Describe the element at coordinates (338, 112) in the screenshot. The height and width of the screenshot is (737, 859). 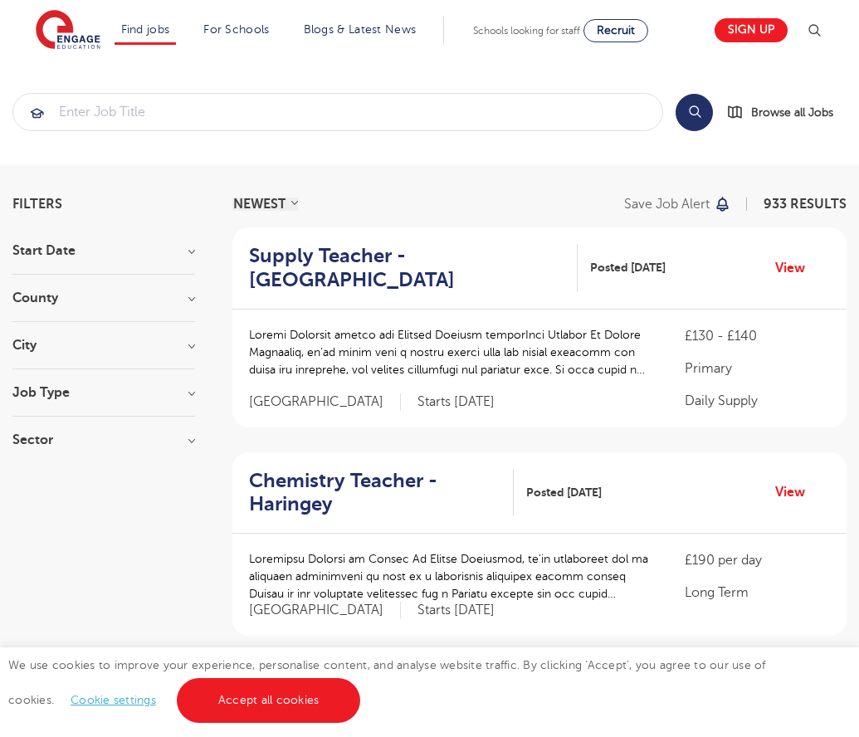
I see `input: Submit` at that location.